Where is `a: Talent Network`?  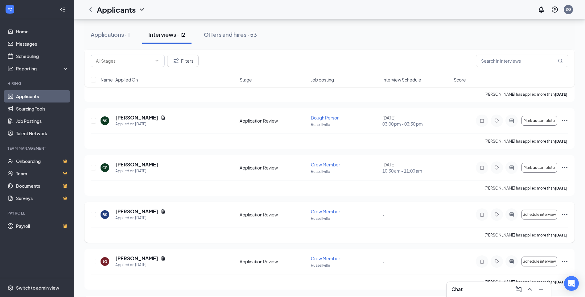
a: Talent Network is located at coordinates (42, 133).